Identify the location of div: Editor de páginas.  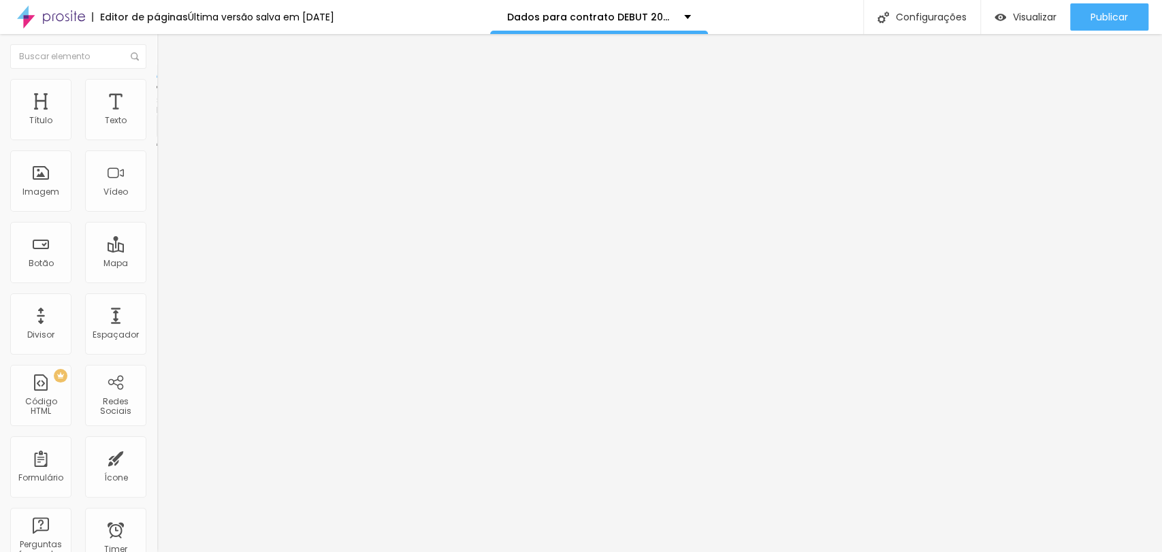
(139, 17).